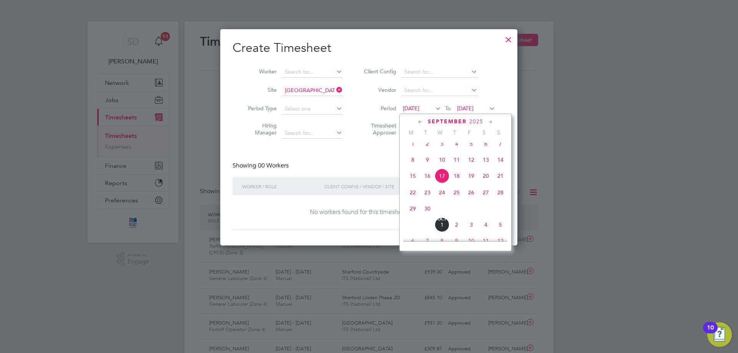 The width and height of the screenshot is (738, 353). I want to click on span: 17, so click(442, 176).